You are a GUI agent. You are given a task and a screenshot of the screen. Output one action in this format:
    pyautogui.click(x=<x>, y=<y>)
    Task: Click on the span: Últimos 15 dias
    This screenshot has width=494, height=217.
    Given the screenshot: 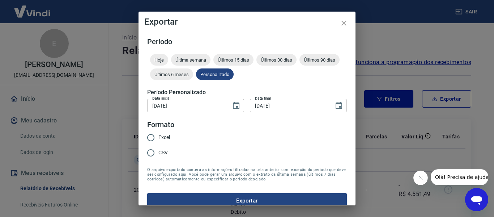 What is the action you would take?
    pyautogui.click(x=233, y=60)
    